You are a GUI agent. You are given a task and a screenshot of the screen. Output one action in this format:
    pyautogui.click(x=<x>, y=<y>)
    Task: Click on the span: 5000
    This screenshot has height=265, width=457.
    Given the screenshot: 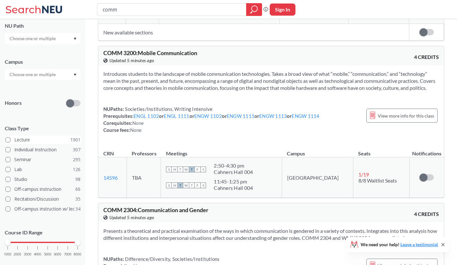 What is the action you would take?
    pyautogui.click(x=48, y=254)
    